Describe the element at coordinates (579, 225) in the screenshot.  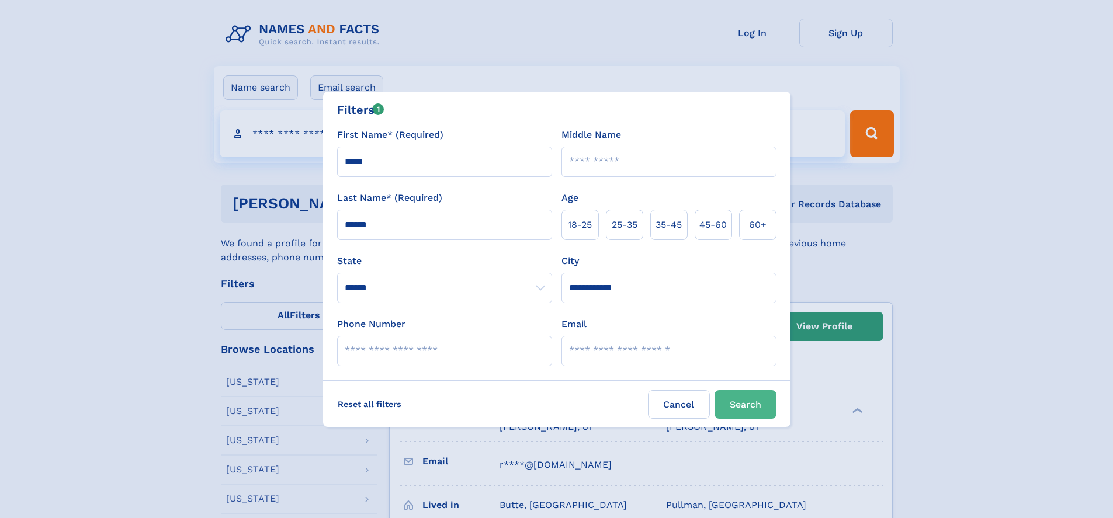
I see `span: 18‑25` at that location.